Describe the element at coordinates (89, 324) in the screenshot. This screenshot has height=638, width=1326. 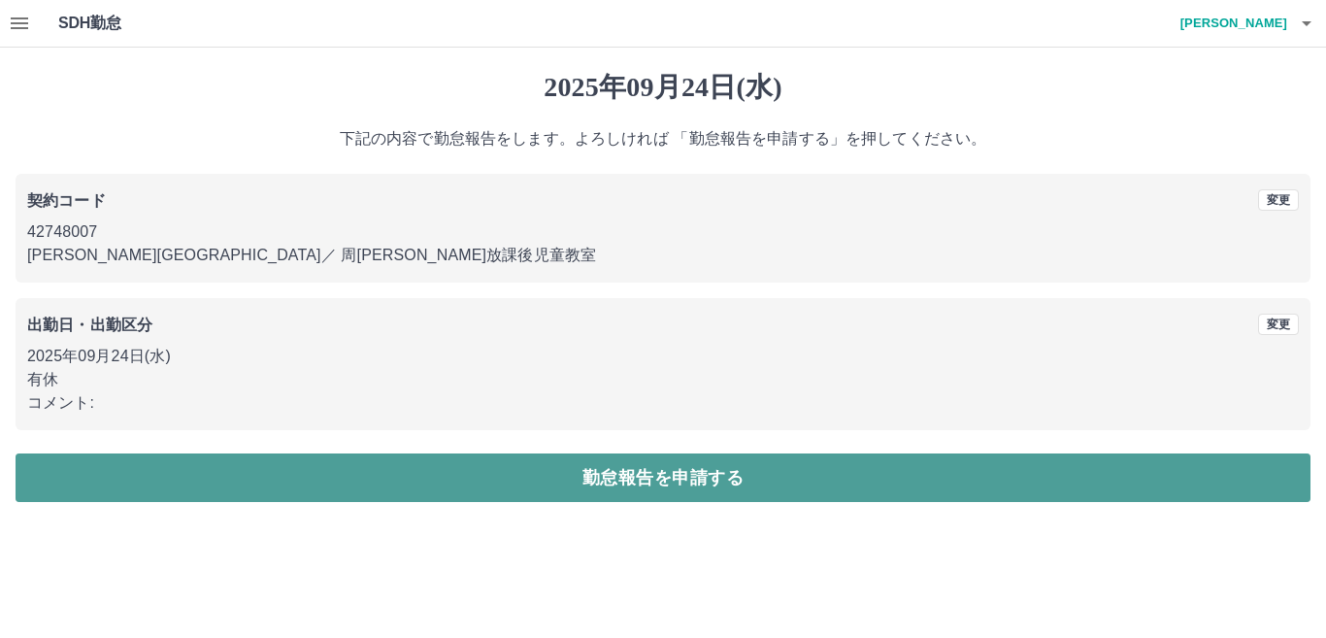
I see `b: 出勤日・出勤区分` at that location.